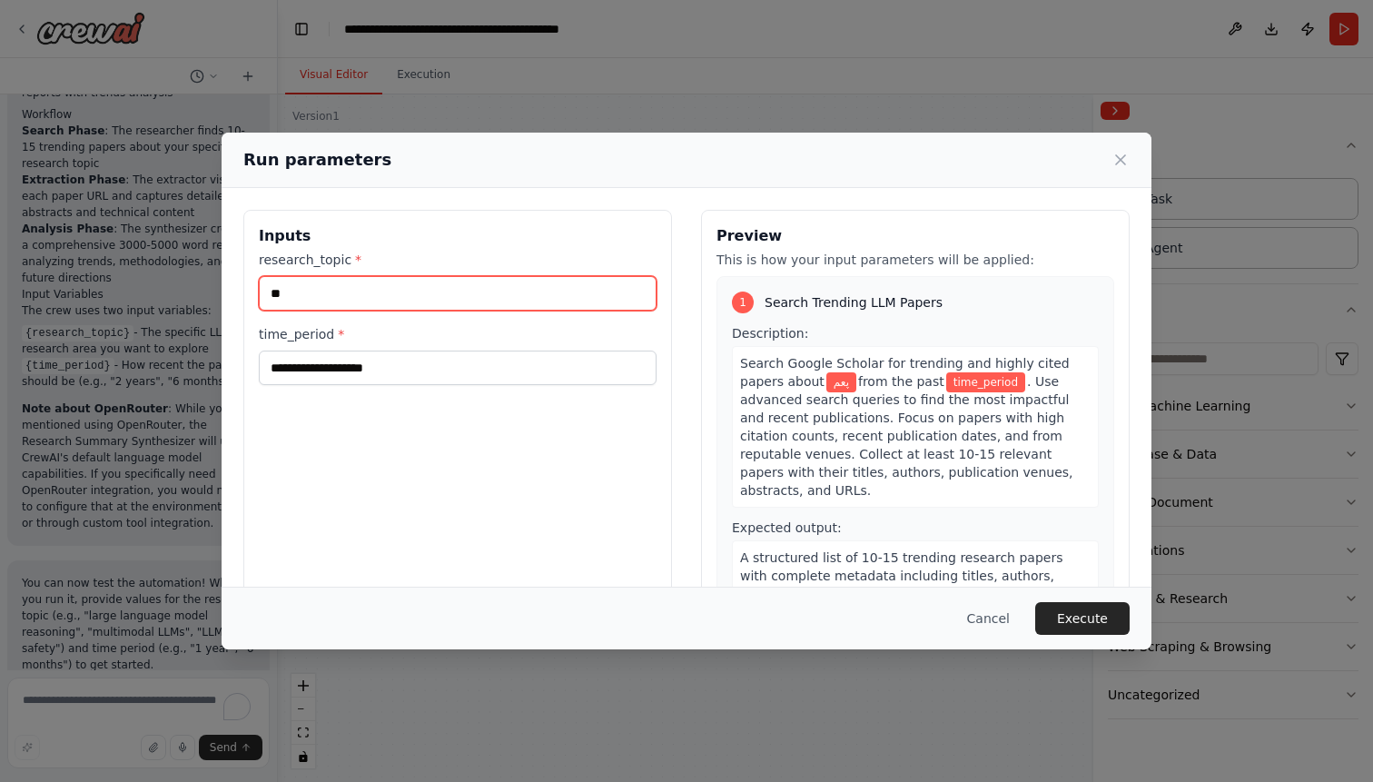 The image size is (1373, 782). What do you see at coordinates (912, 585) in the screenshot?
I see `span: A structured list of 10-15 trending research papers with complete metadata including titles, auth...` at bounding box center [912, 585].